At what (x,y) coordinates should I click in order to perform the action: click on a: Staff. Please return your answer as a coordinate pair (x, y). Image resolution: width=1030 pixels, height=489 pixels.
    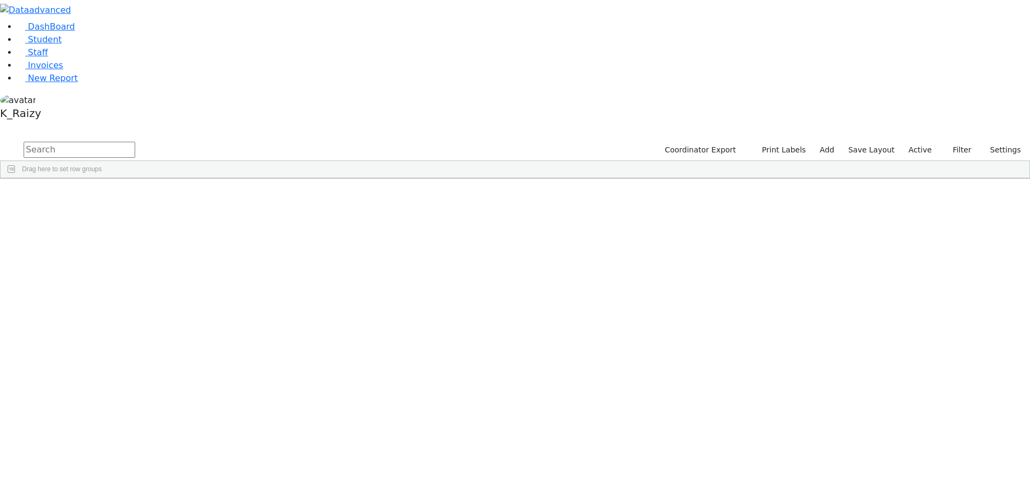
    Looking at the image, I should click on (32, 52).